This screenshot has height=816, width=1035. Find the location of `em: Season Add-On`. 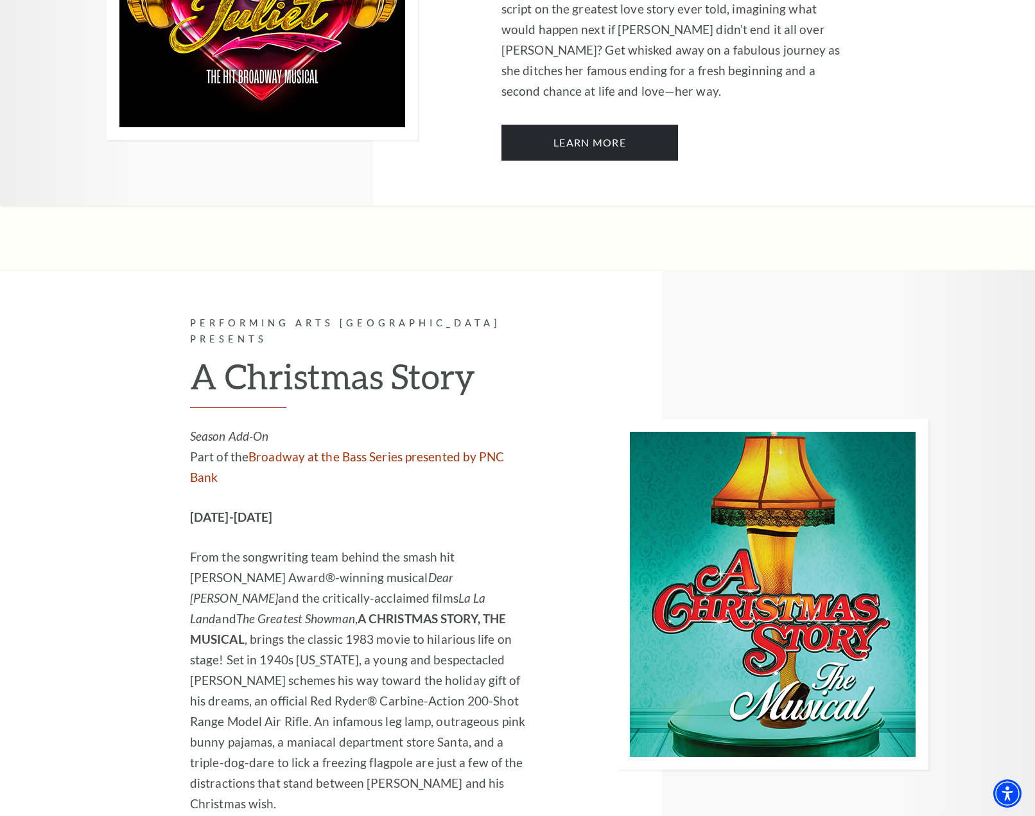

em: Season Add-On is located at coordinates (229, 435).